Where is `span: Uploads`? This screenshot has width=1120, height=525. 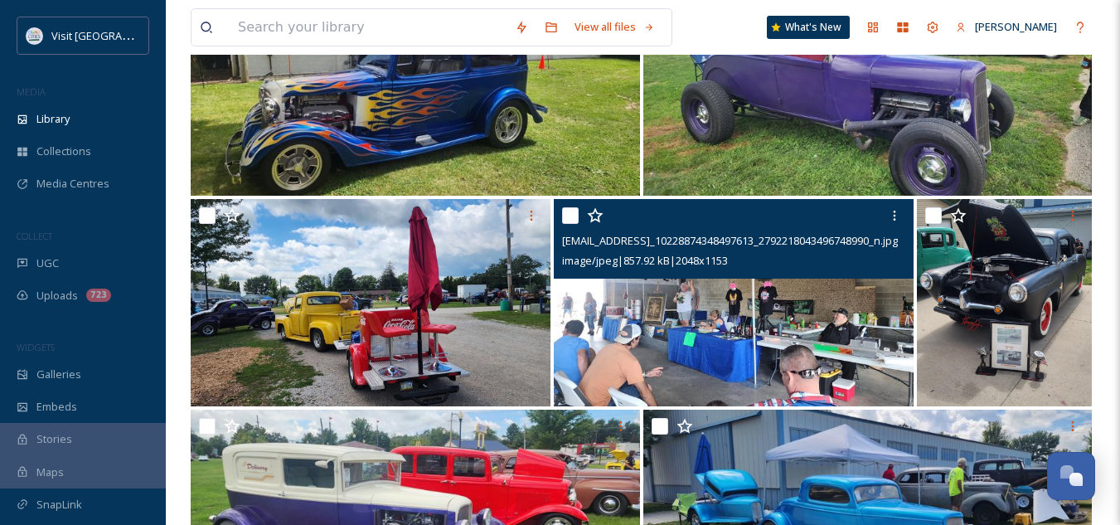 span: Uploads is located at coordinates (57, 295).